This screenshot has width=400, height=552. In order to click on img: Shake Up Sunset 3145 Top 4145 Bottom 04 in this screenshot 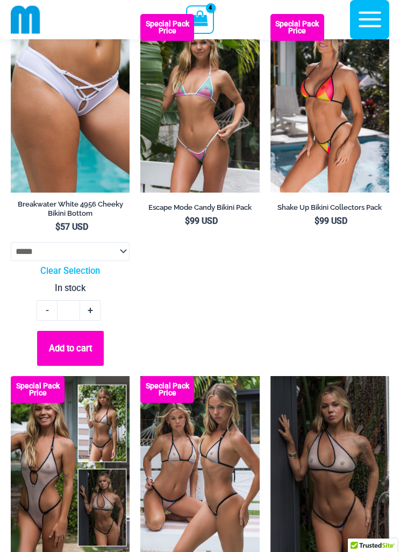, I will do `click(330, 103)`.